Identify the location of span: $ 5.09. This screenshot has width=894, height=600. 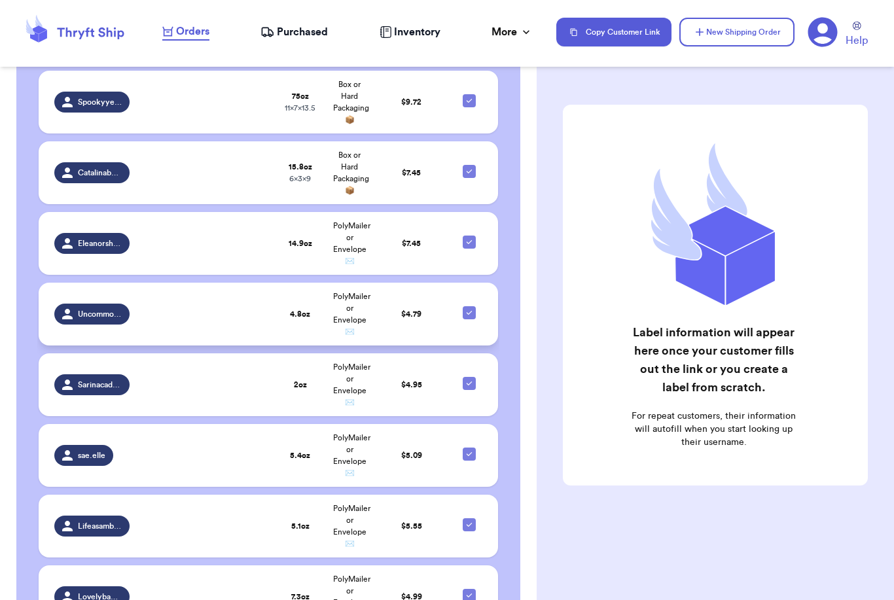
(412, 455).